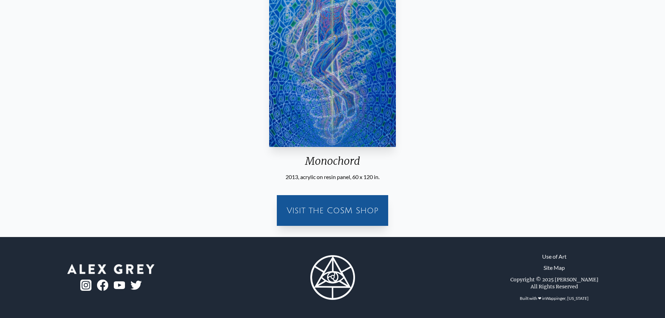  Describe the element at coordinates (86, 285) in the screenshot. I see `img: ig-logo.png` at that location.